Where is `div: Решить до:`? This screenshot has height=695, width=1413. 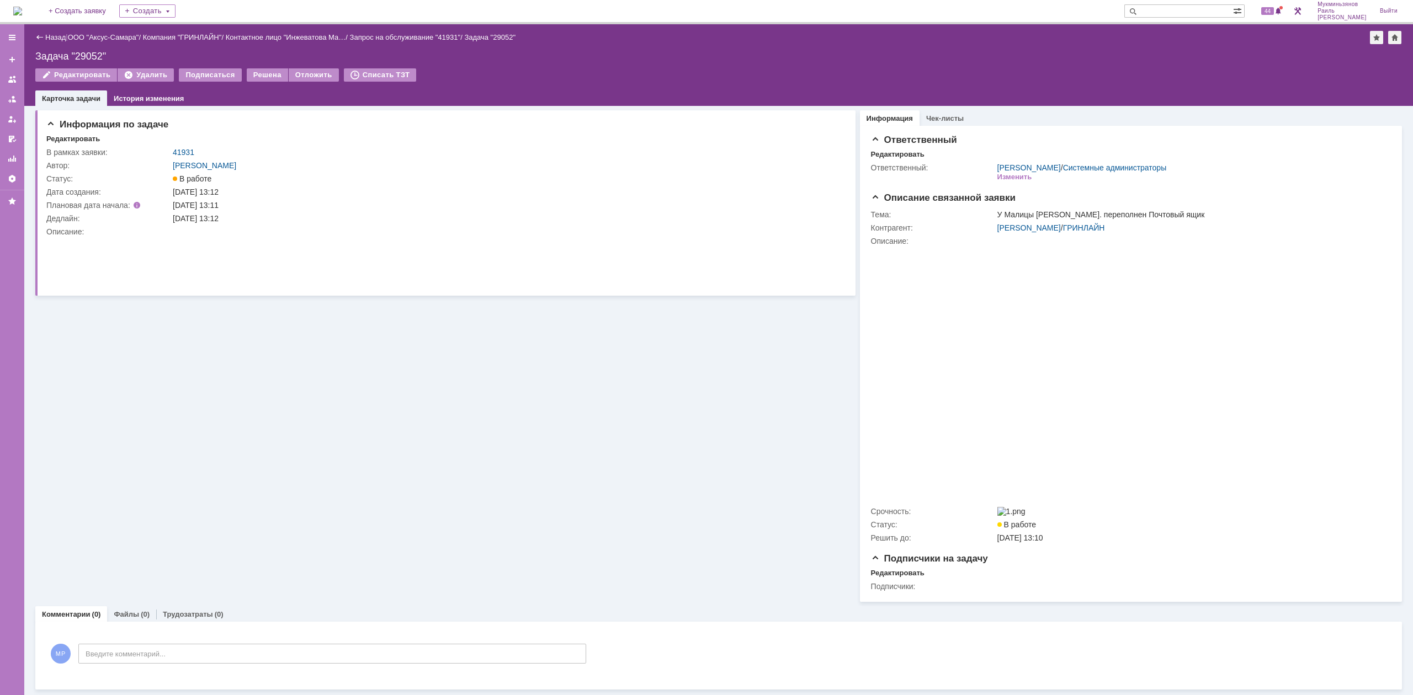 div: Решить до: is located at coordinates (933, 538).